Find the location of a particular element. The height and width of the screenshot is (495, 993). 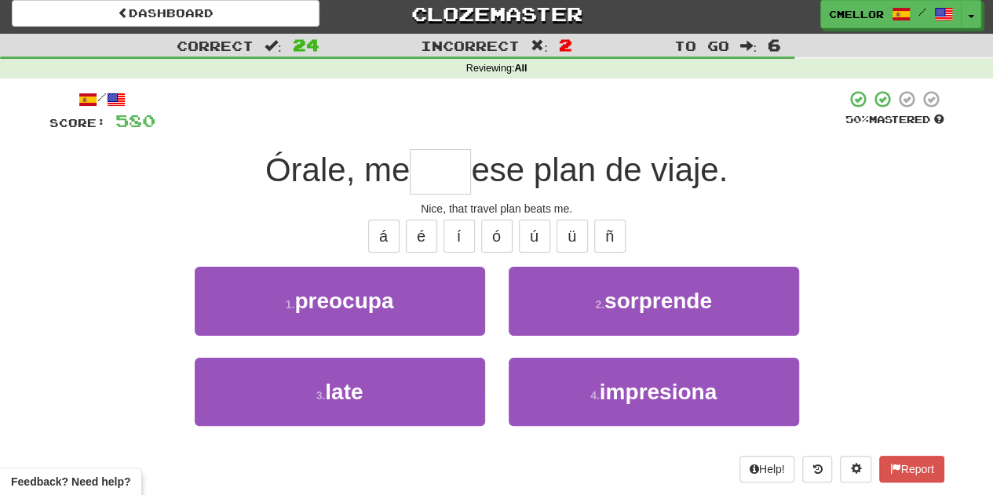

span: 2 is located at coordinates (565, 45).